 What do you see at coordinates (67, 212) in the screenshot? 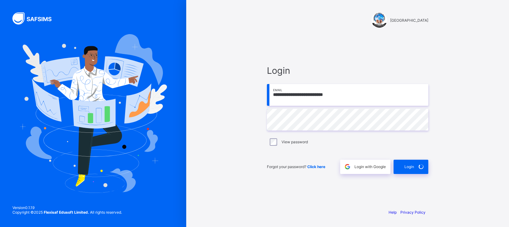
I see `span: Copyright © 2025 All rights reserved.` at bounding box center [67, 212].